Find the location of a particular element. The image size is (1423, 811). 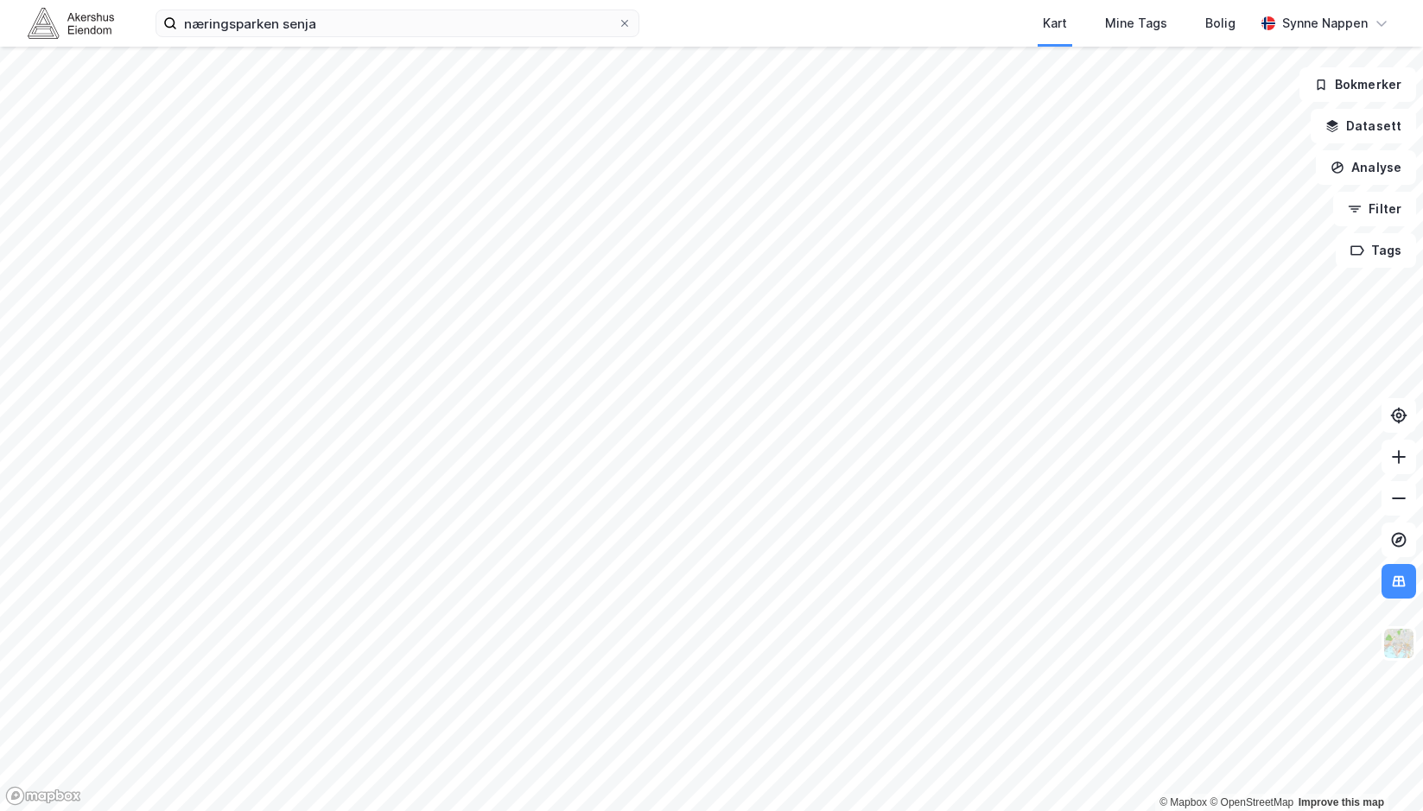

button: Analyse is located at coordinates (1366, 168).